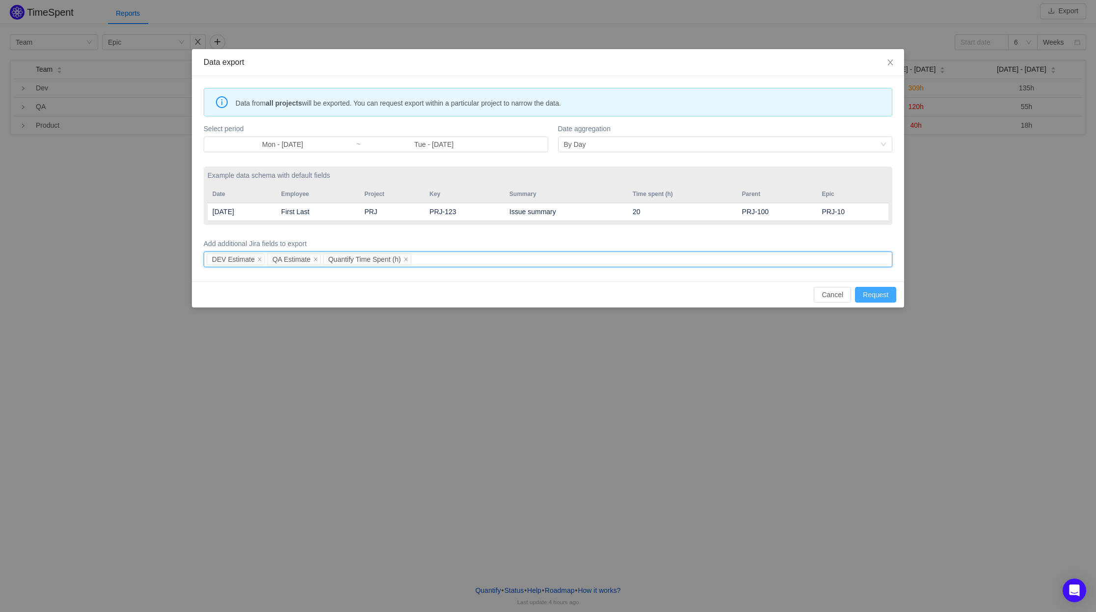  I want to click on i: icon: info-circle, so click(222, 102).